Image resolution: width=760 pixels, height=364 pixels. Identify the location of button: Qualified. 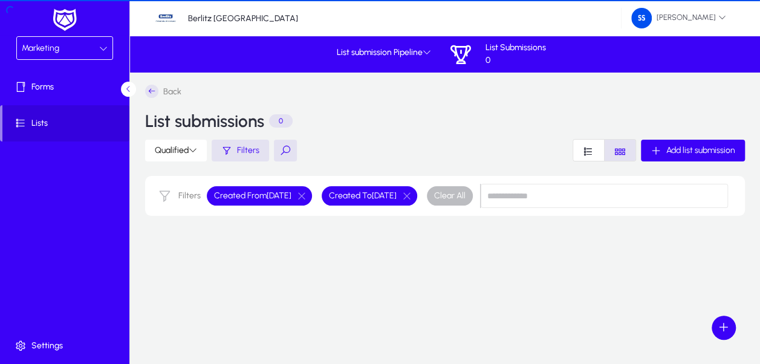
(176, 151).